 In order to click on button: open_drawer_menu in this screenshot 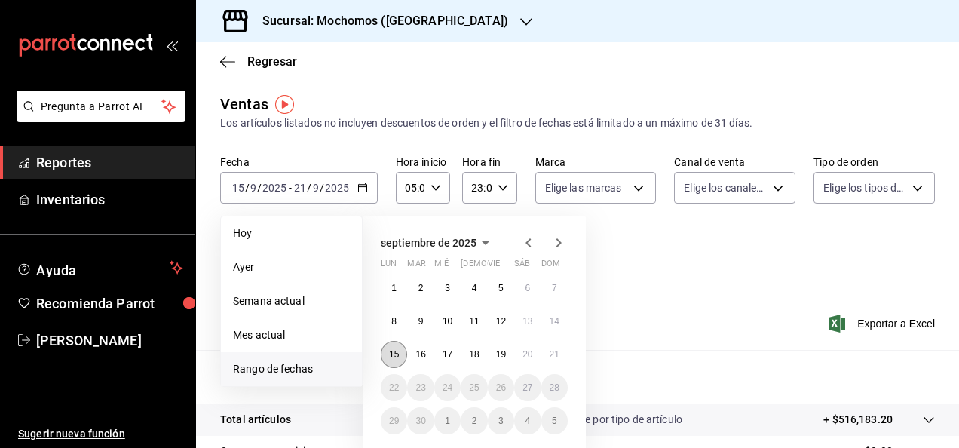, I will do `click(172, 45)`.